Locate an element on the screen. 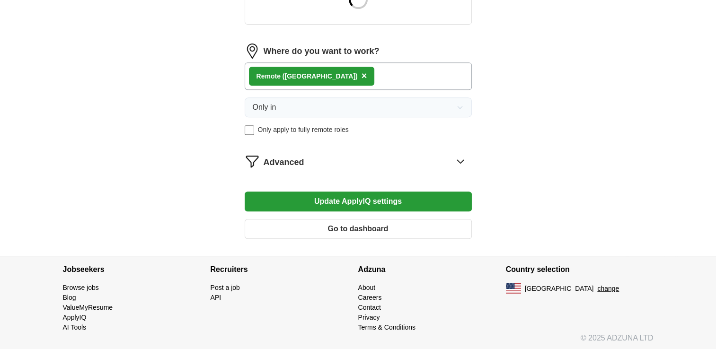 This screenshot has width=716, height=349. button: Go to dashboard is located at coordinates (358, 229).